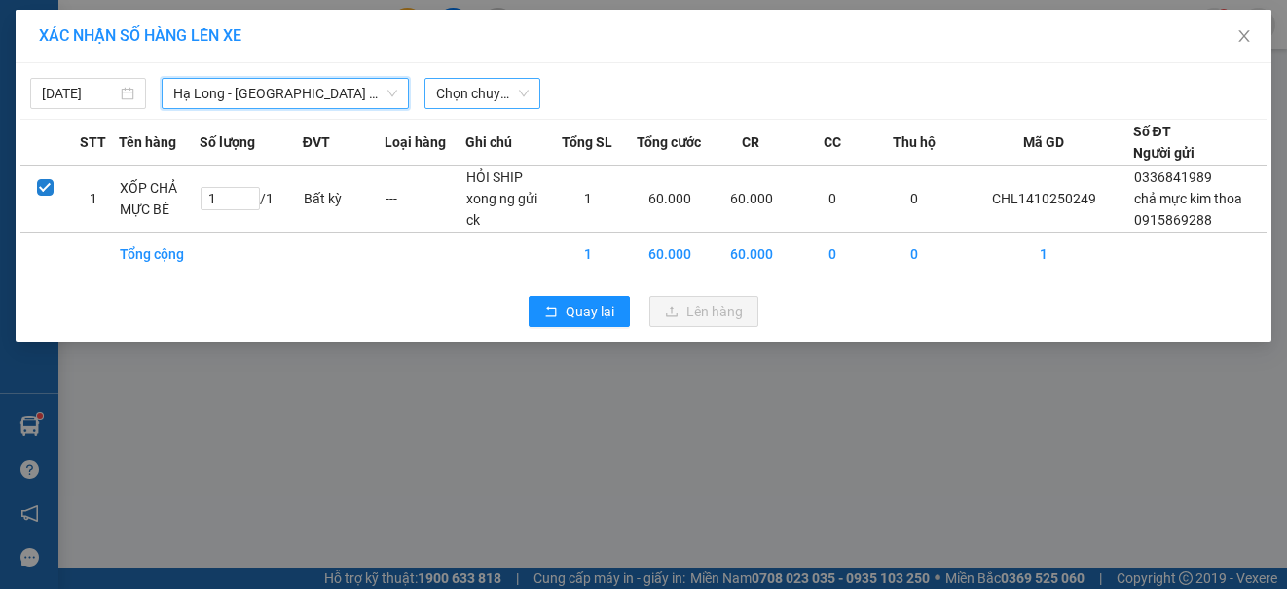 This screenshot has width=1287, height=589. I want to click on span: Quay lại, so click(590, 311).